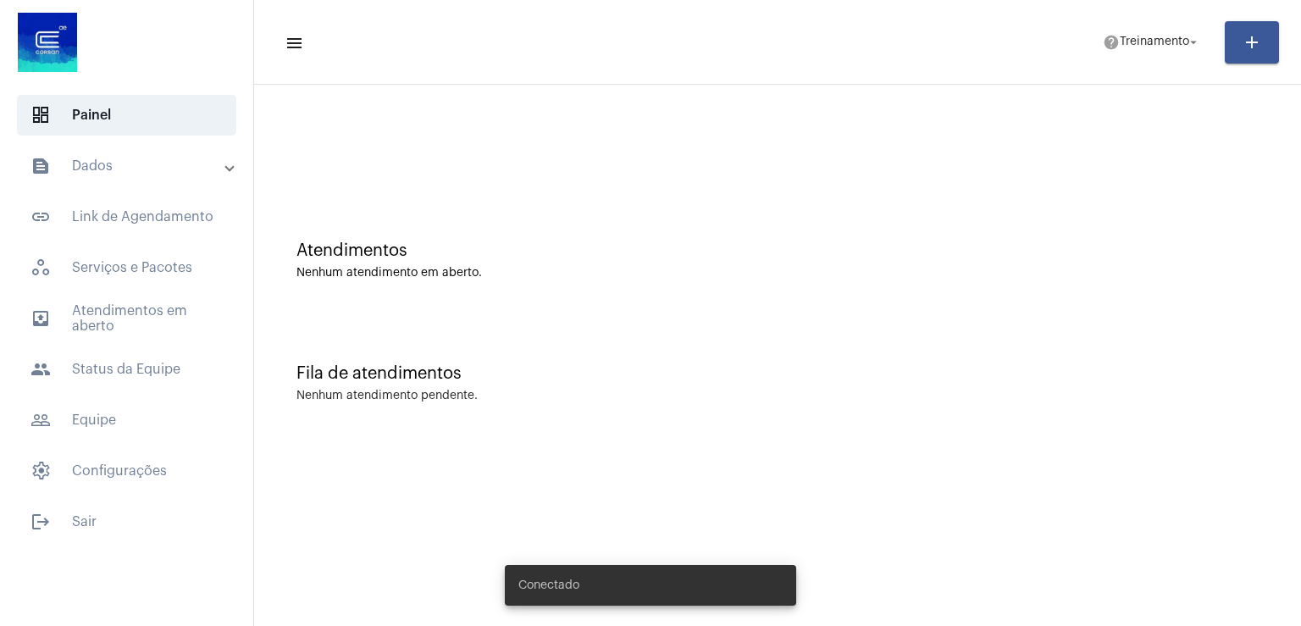 The height and width of the screenshot is (626, 1301). What do you see at coordinates (1152, 42) in the screenshot?
I see `button: Treinamento` at bounding box center [1152, 42].